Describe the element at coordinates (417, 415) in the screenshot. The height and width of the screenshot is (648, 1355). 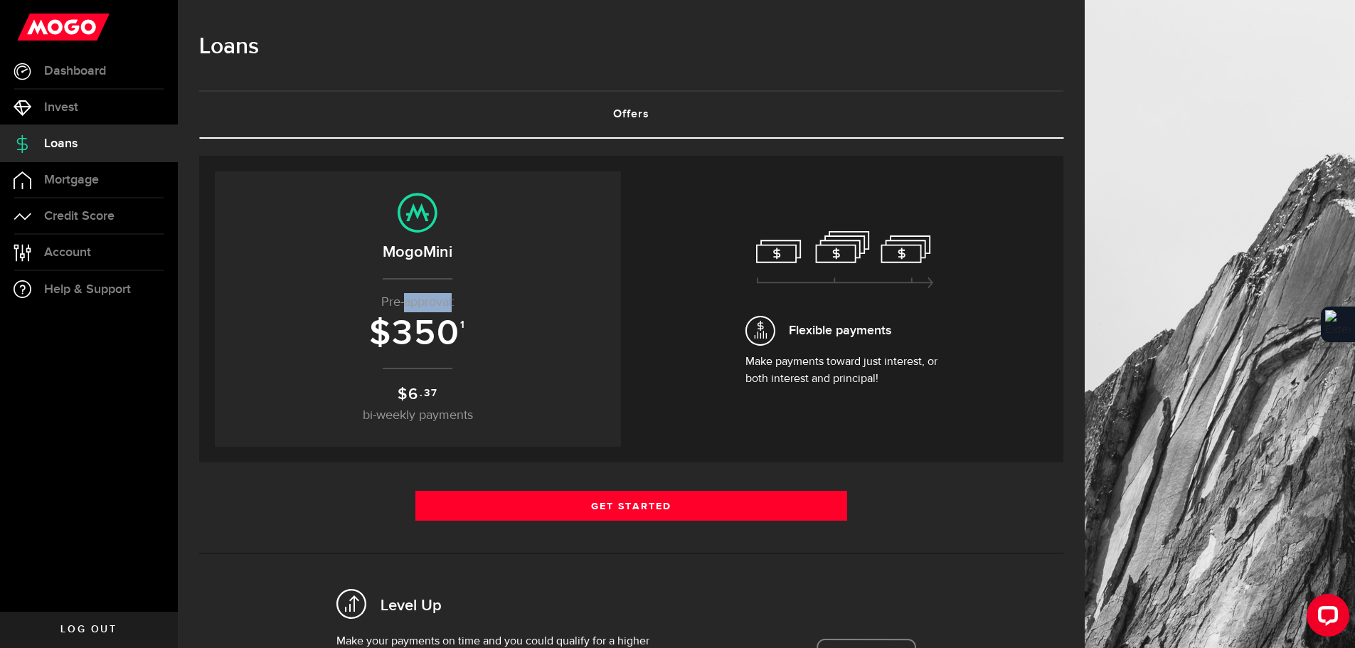
I see `span: bi-weekly payments` at that location.